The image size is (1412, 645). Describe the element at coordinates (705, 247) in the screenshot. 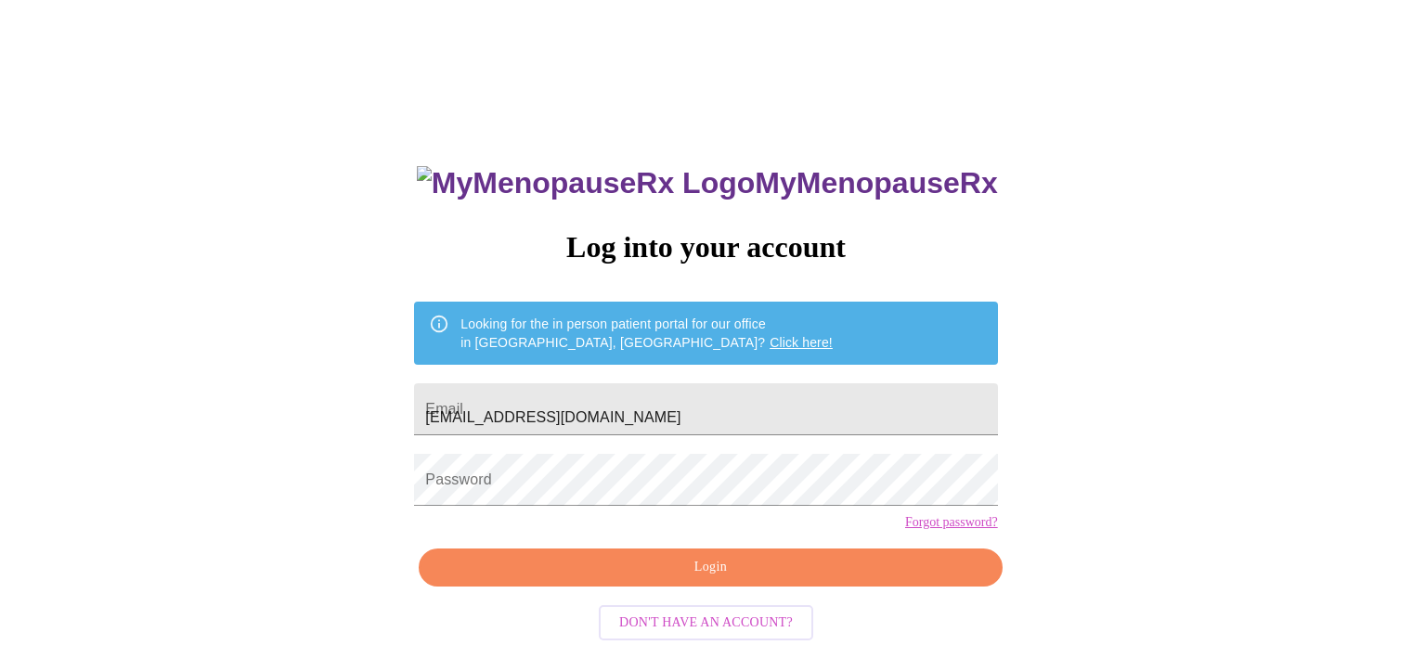

I see `h3: Log into your account` at that location.